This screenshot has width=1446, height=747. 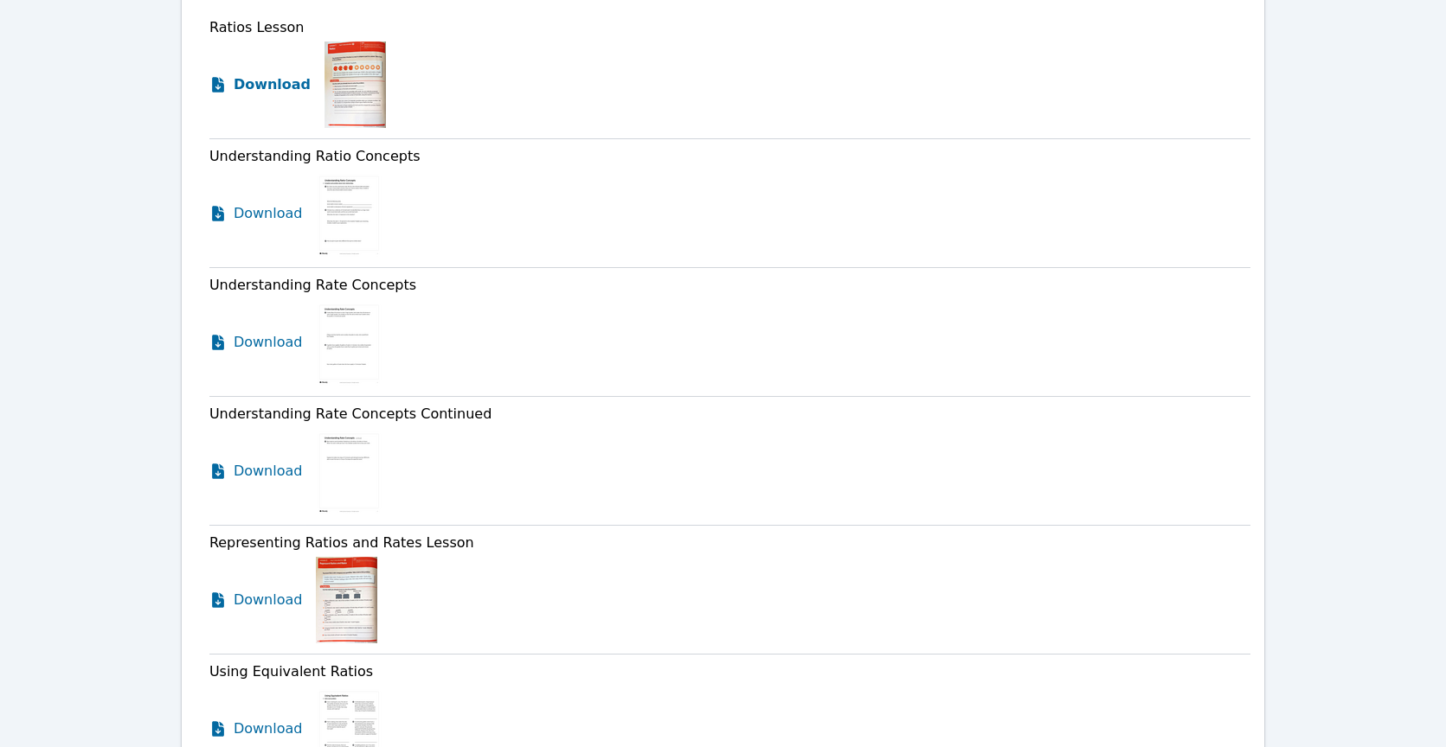 I want to click on span: Representing Ratios and Rates Lesson, so click(x=342, y=542).